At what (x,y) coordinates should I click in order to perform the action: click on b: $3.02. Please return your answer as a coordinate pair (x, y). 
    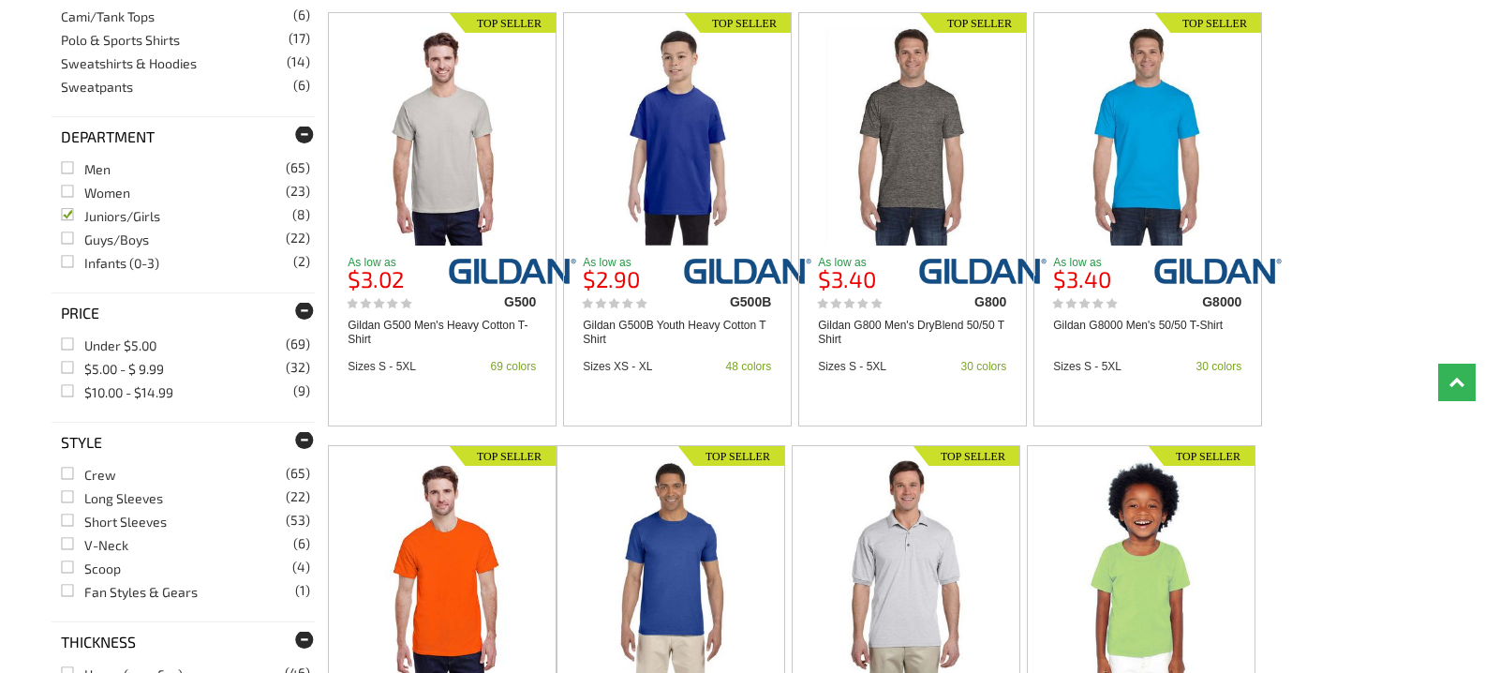
    Looking at the image, I should click on (376, 278).